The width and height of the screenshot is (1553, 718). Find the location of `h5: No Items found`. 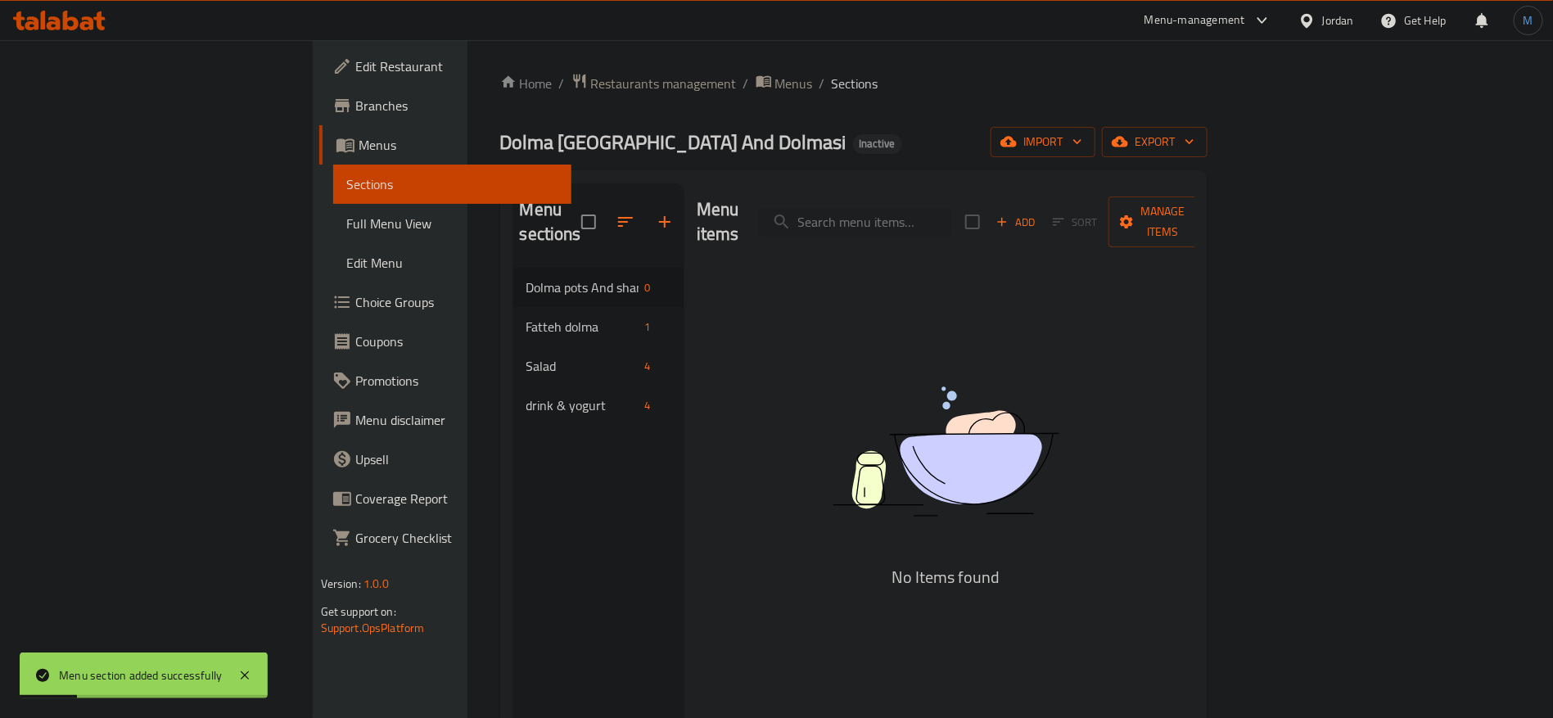

h5: No Items found is located at coordinates (946, 577).